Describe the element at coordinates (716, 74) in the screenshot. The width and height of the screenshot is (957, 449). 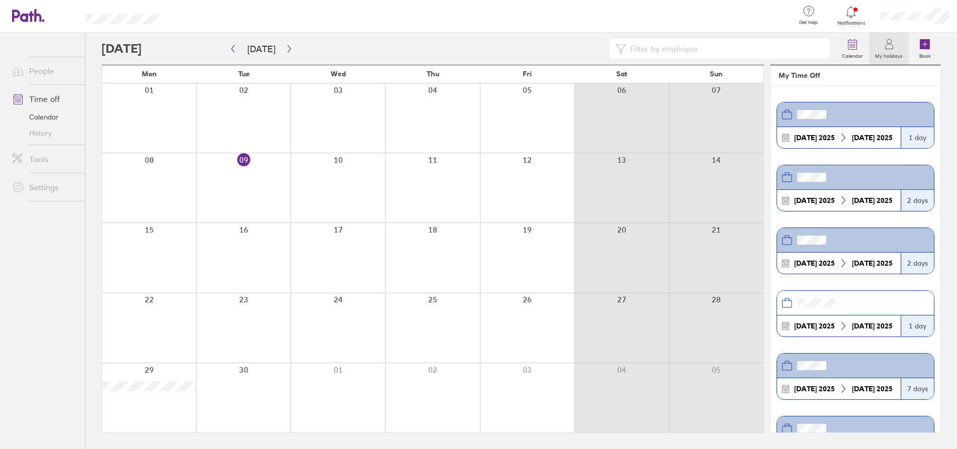
I see `span: Sun` at that location.